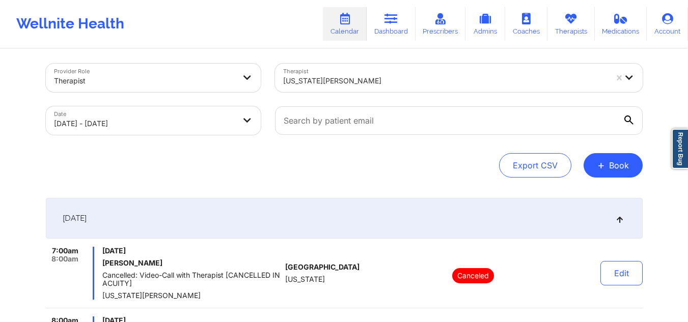 This screenshot has height=322, width=688. What do you see at coordinates (613, 166) in the screenshot?
I see `button: +Book` at bounding box center [613, 166].